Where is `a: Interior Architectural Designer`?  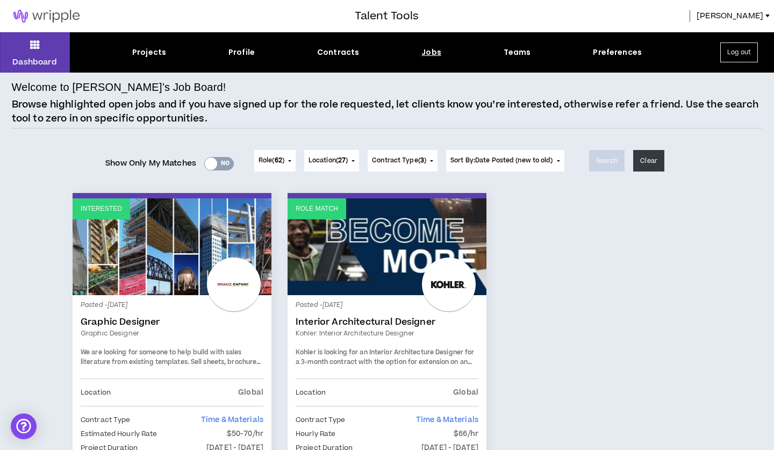 a: Interior Architectural Designer is located at coordinates (387, 322).